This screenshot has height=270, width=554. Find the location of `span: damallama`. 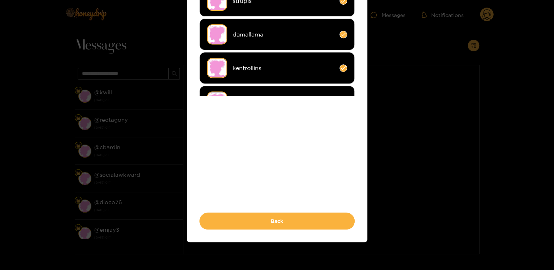

span: damallama is located at coordinates (283, 34).